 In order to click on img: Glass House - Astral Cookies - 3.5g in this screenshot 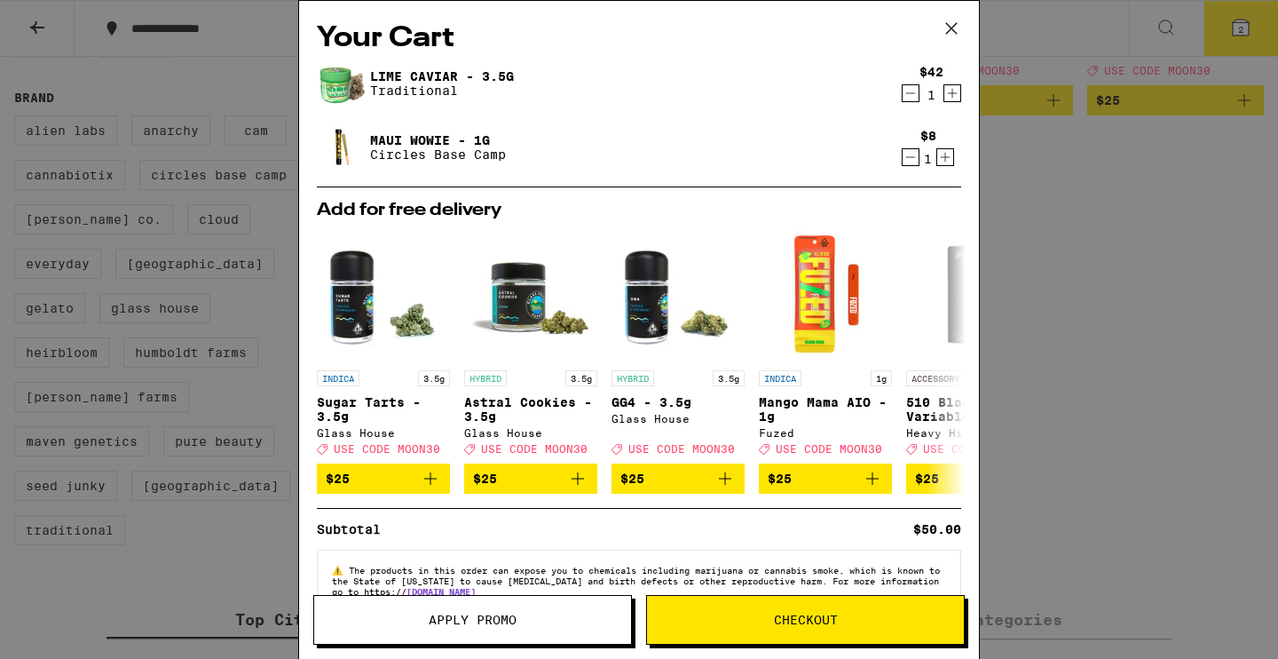, I will do `click(531, 295)`.